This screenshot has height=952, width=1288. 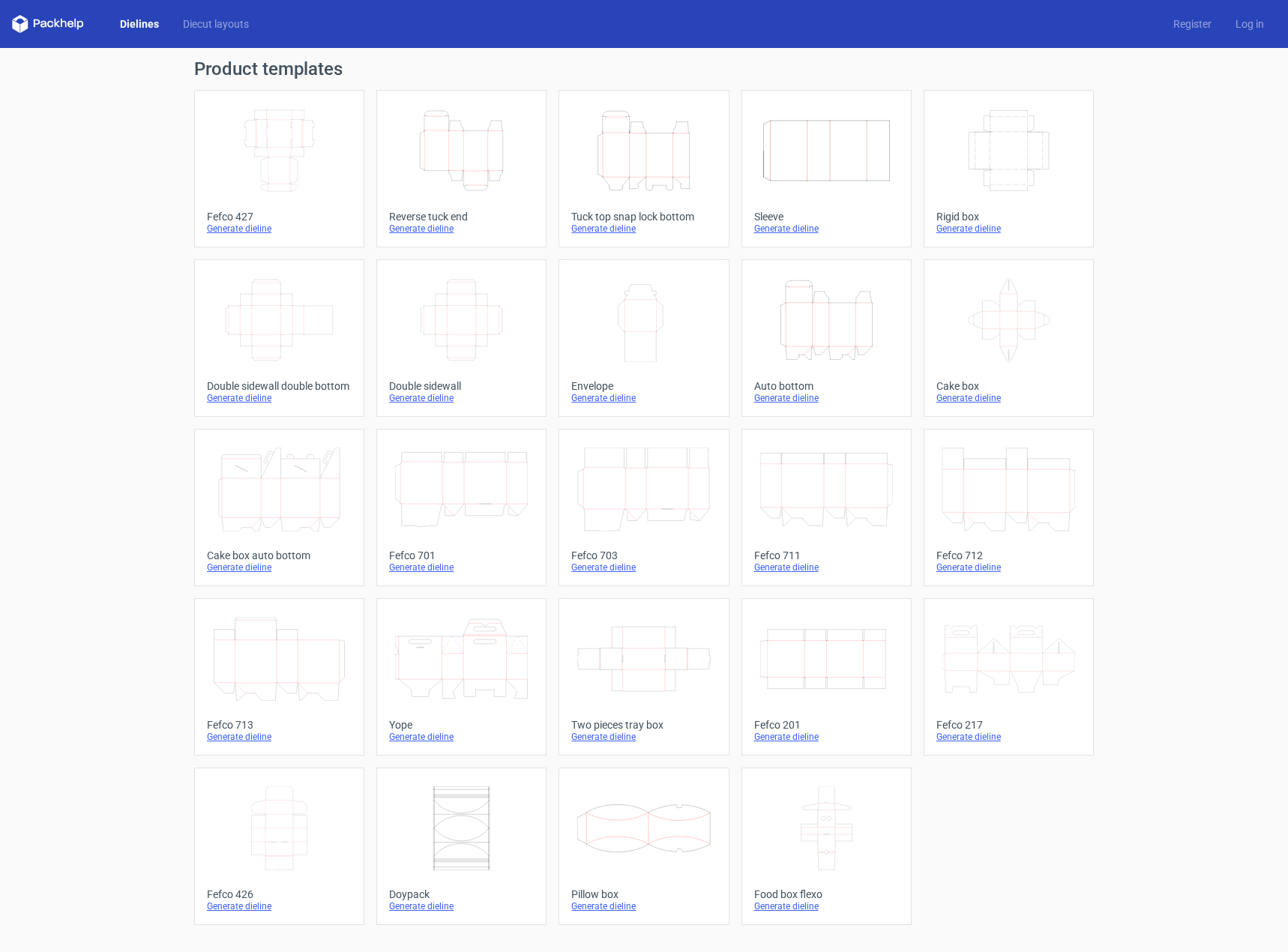 I want to click on a: Pillow boxGenerate dieline, so click(x=643, y=846).